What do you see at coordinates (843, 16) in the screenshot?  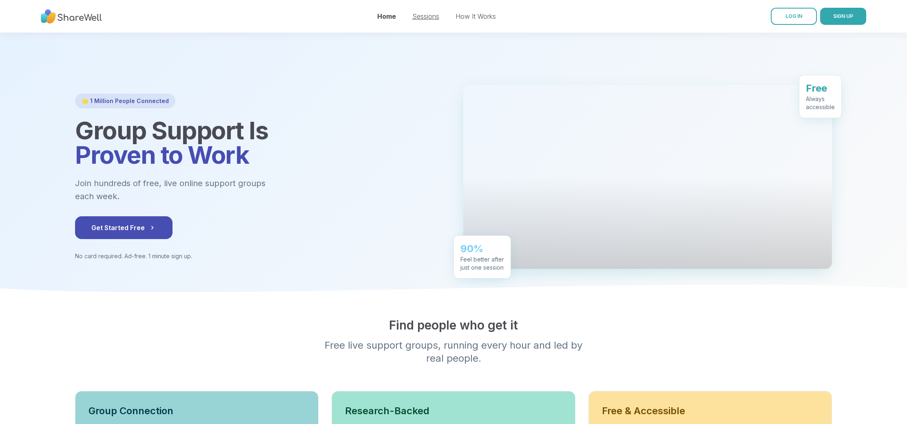 I see `button: SIGN UP` at bounding box center [843, 16].